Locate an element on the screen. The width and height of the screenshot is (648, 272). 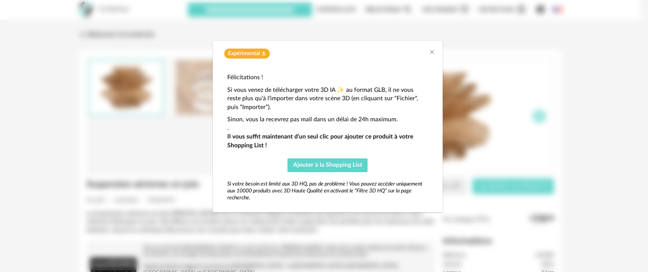
button: Close is located at coordinates (432, 52).